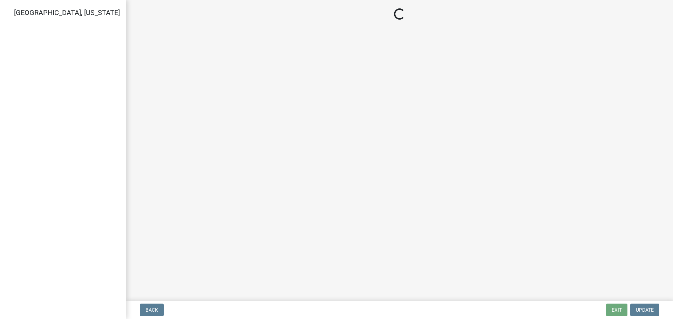 This screenshot has width=673, height=319. Describe the element at coordinates (644, 310) in the screenshot. I see `button: Update` at that location.